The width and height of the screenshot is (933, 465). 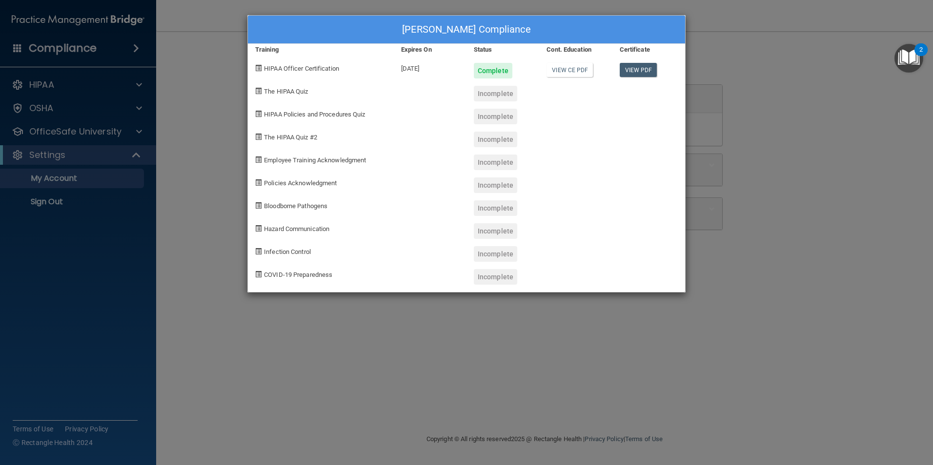 I want to click on div: 2, so click(x=921, y=56).